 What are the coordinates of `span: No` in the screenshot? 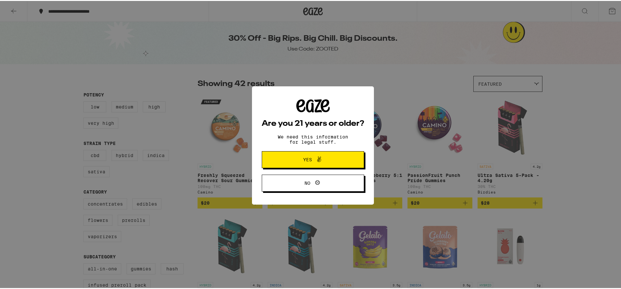 It's located at (307, 182).